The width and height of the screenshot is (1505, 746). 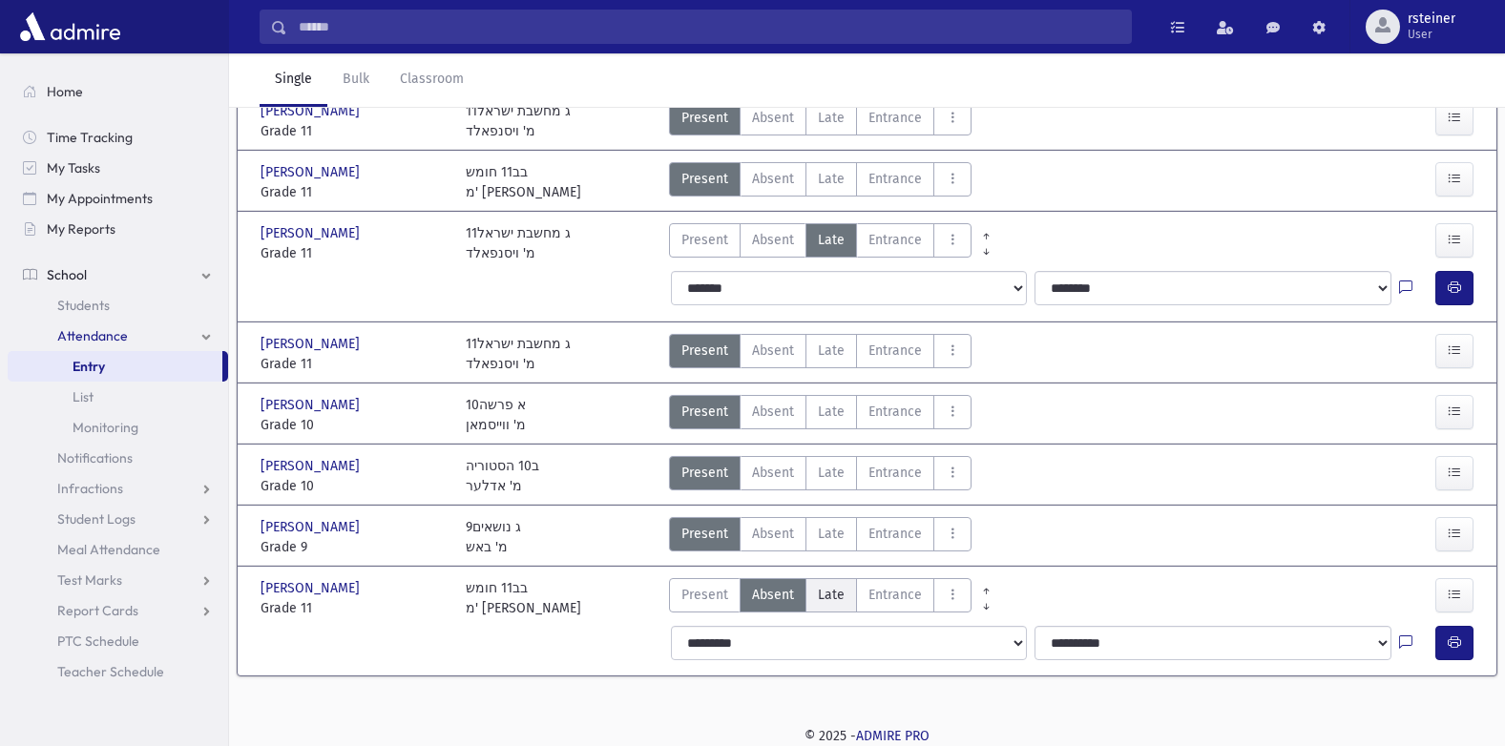 I want to click on span: Grade 9, so click(x=353, y=547).